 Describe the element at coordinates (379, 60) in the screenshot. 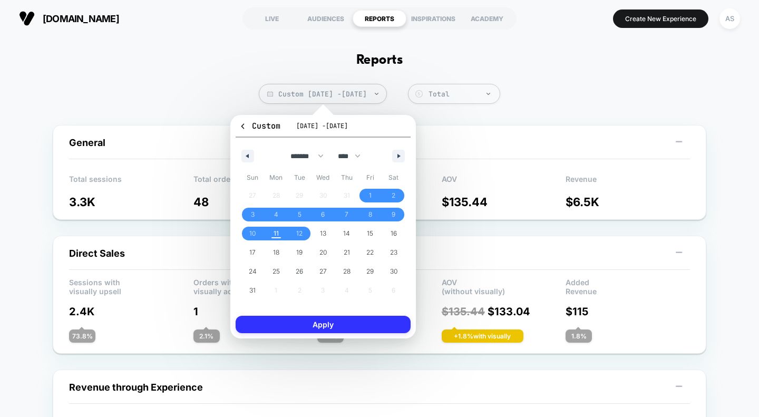

I see `h1: Reports` at that location.